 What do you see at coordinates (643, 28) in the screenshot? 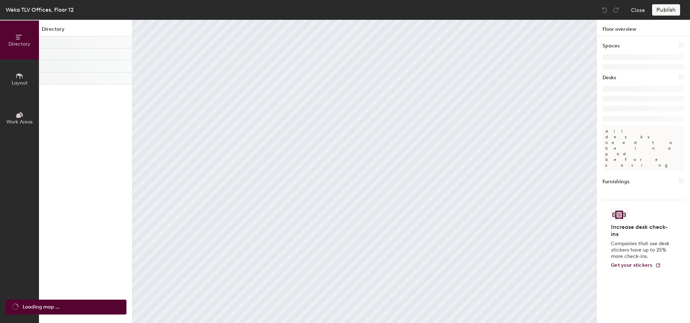
I see `h1: Floor overview` at bounding box center [643, 28].